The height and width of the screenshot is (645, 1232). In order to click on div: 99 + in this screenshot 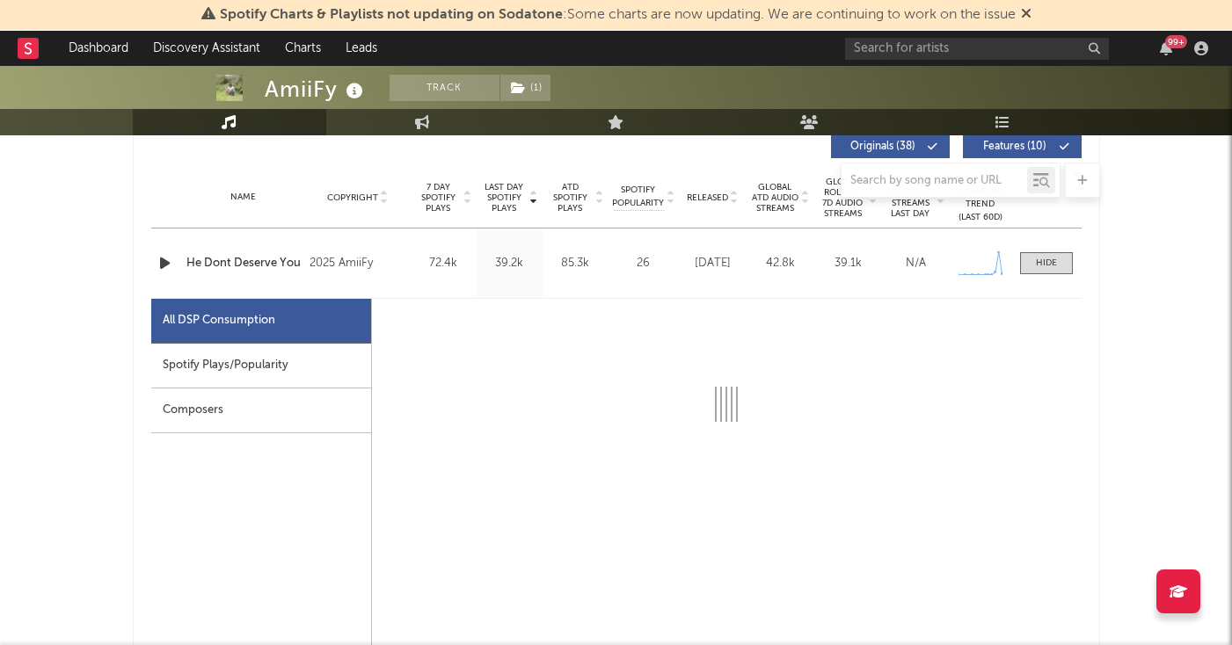, I will do `click(1176, 41)`.